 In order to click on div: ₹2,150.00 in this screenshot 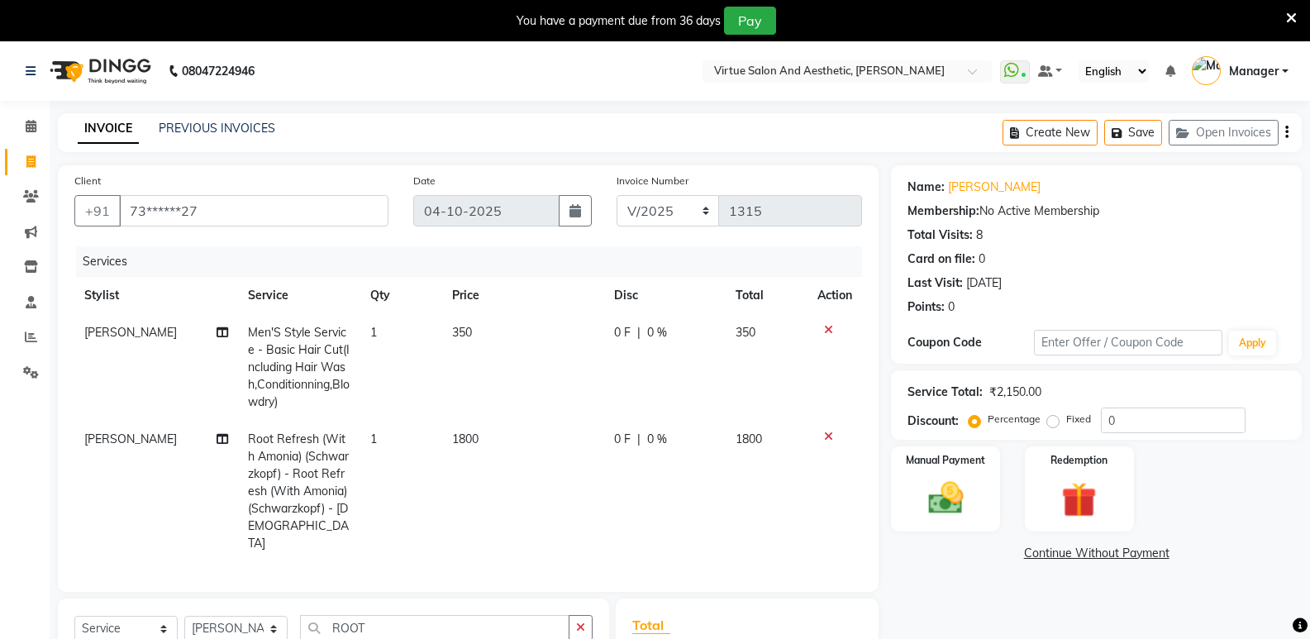, I will do `click(1015, 392)`.